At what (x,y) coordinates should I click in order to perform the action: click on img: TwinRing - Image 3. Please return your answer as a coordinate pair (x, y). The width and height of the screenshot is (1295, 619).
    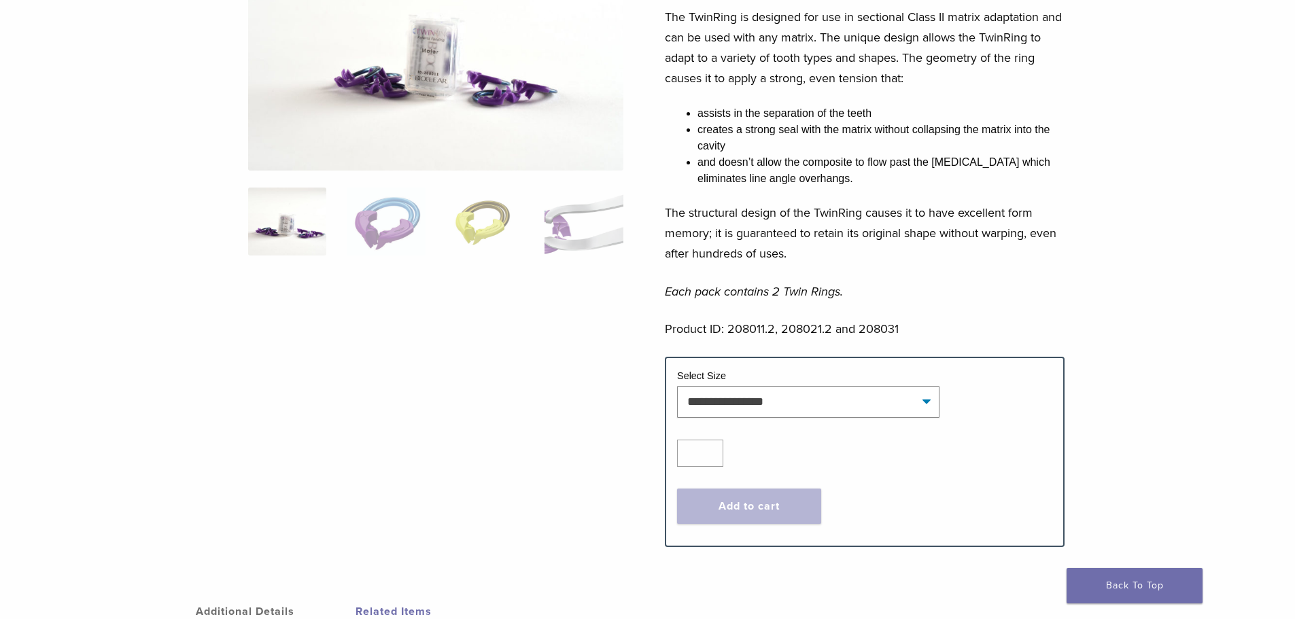
    Looking at the image, I should click on (485, 222).